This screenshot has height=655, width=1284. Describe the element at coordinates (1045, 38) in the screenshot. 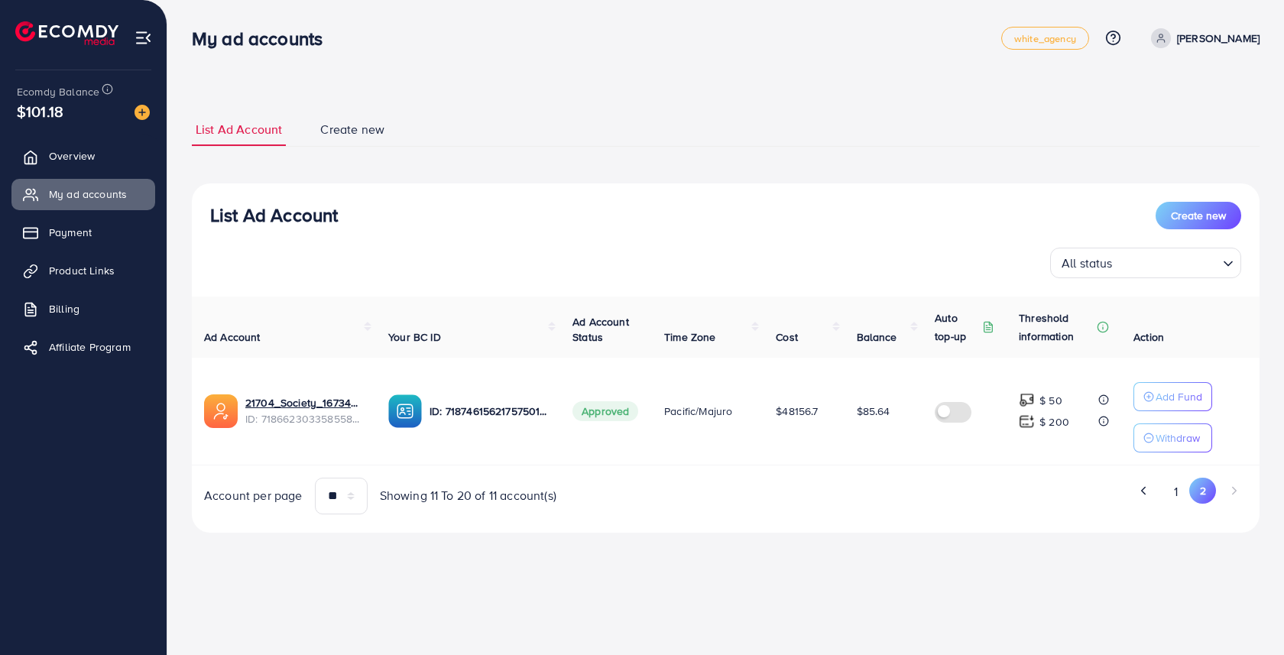

I see `a: white_agency` at that location.